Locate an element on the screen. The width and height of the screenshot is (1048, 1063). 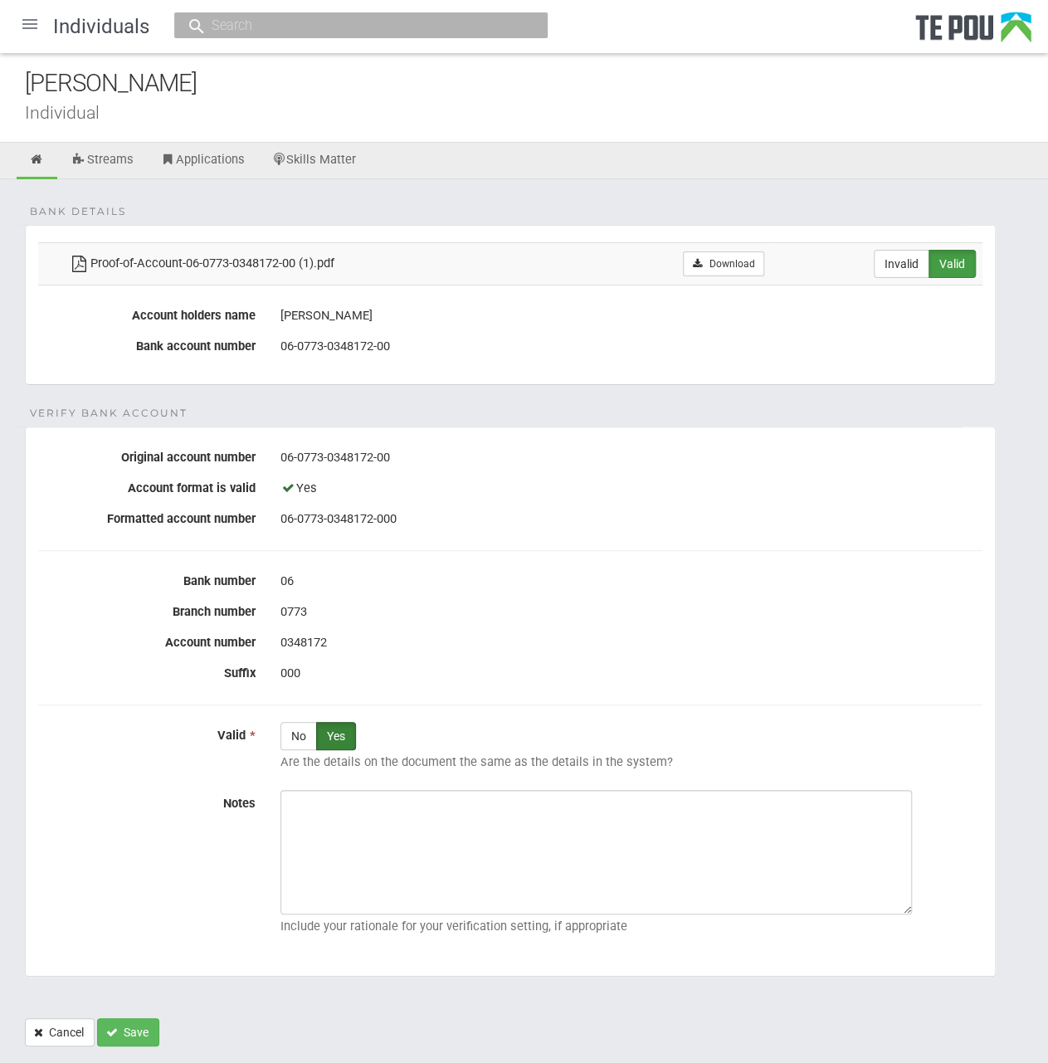
div: 000 is located at coordinates (632, 674).